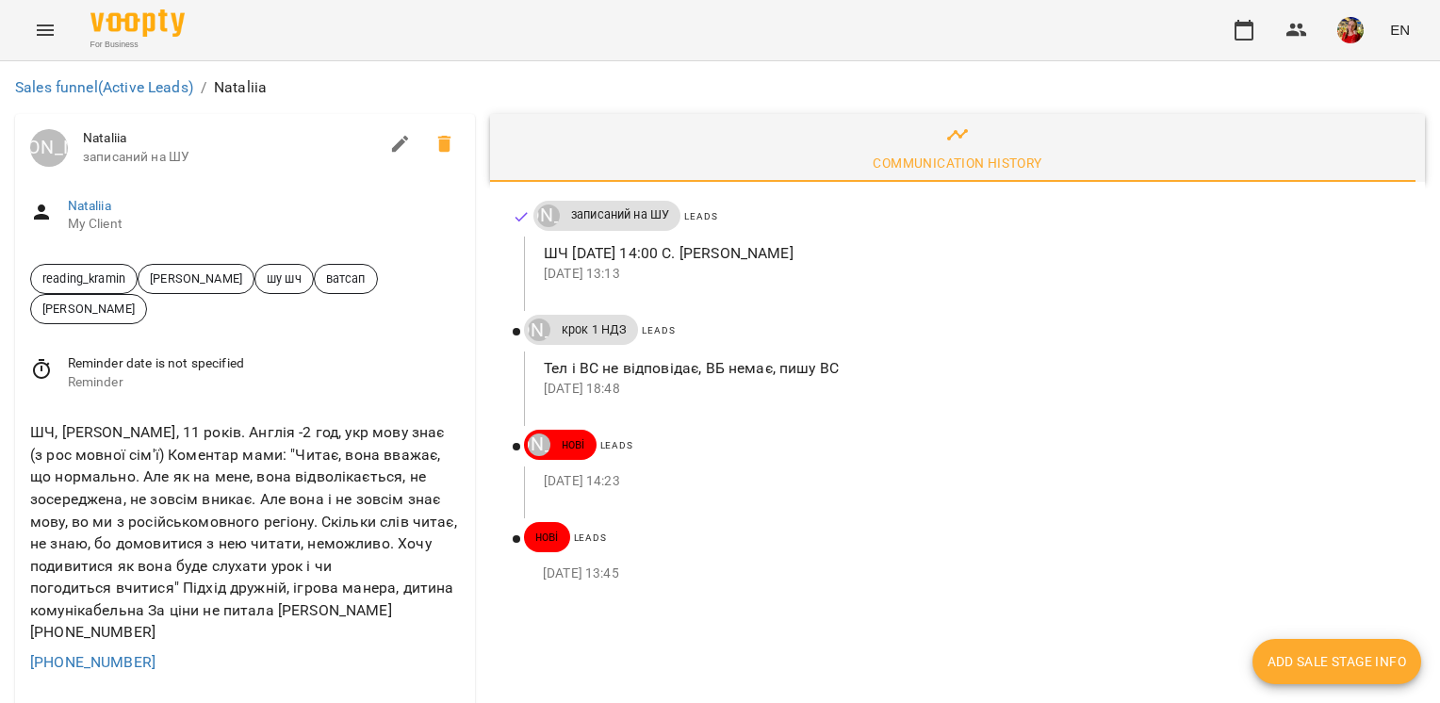  Describe the element at coordinates (240, 88) in the screenshot. I see `p: Nataliia` at that location.